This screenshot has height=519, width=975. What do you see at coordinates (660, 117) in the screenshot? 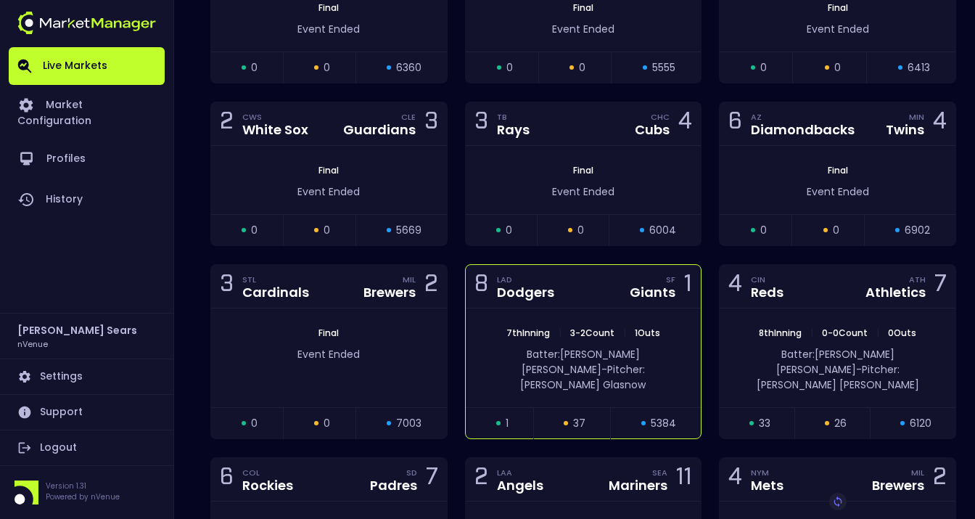
I see `div: CHC` at bounding box center [660, 117].